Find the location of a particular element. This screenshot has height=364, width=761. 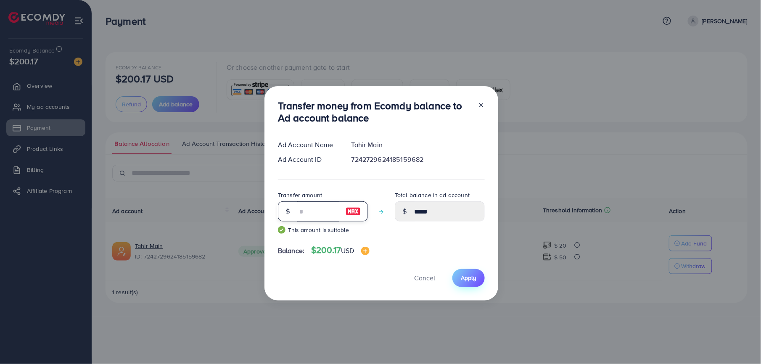

div: 7242729624185159682 is located at coordinates (418, 159).